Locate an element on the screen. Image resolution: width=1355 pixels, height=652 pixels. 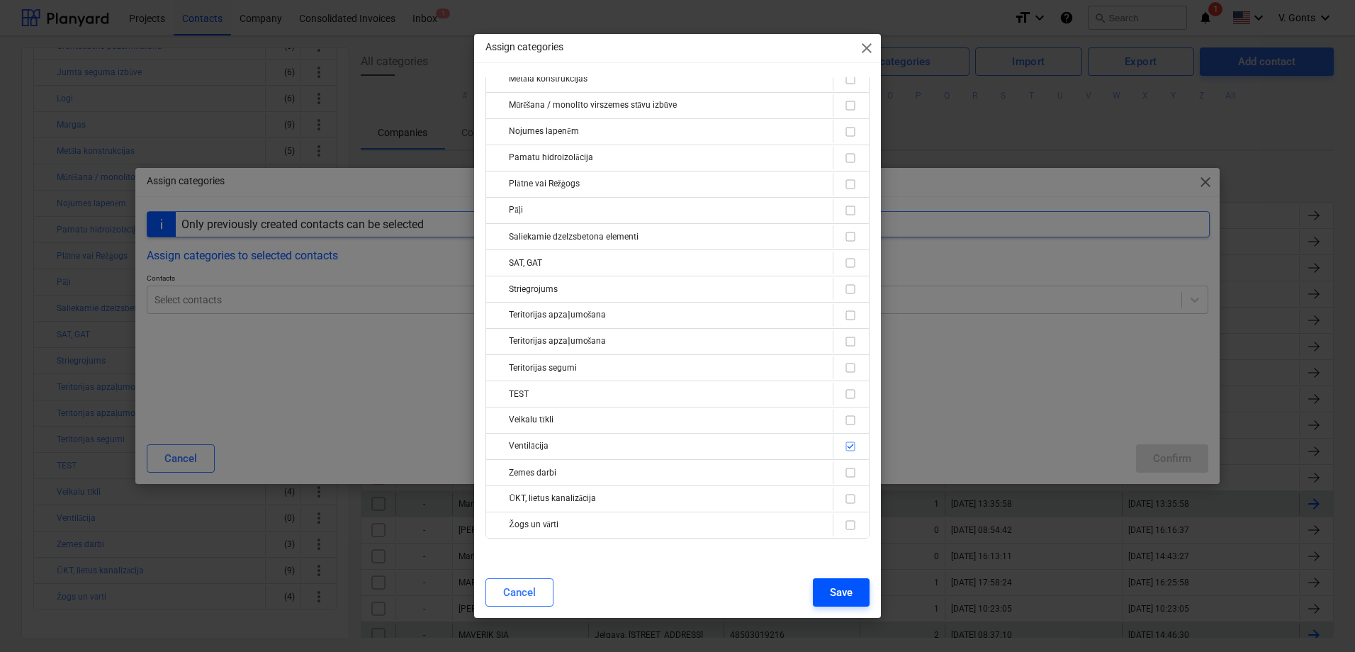
div: Chat Widget is located at coordinates (1320, 618).